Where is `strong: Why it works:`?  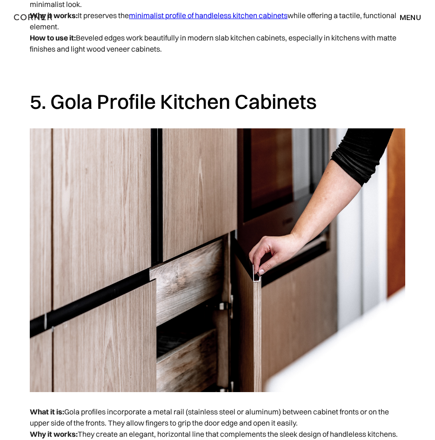 strong: Why it works: is located at coordinates (54, 434).